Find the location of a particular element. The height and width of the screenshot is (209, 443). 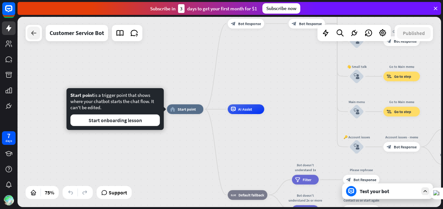

div: is a trigger point that shows where your chatbot starts the chat flow. It can't be edited. is located at coordinates (115, 109).